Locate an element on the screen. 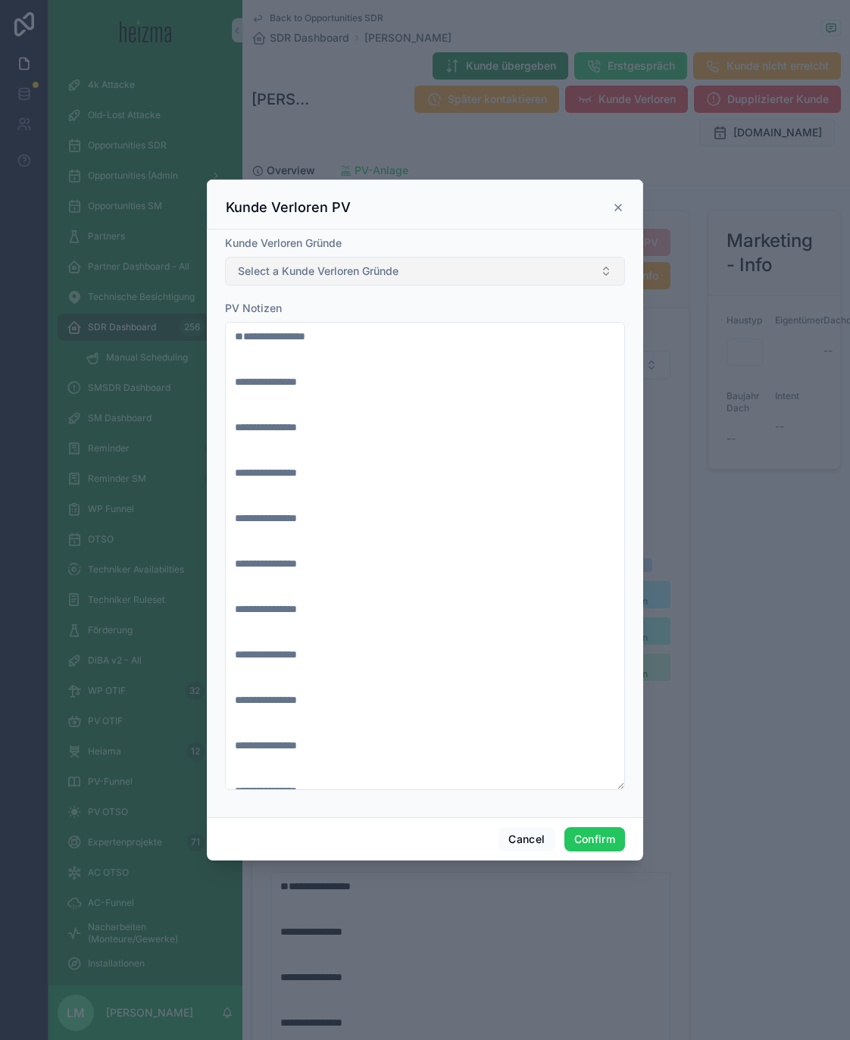  span: PV Notizen is located at coordinates (253, 308).